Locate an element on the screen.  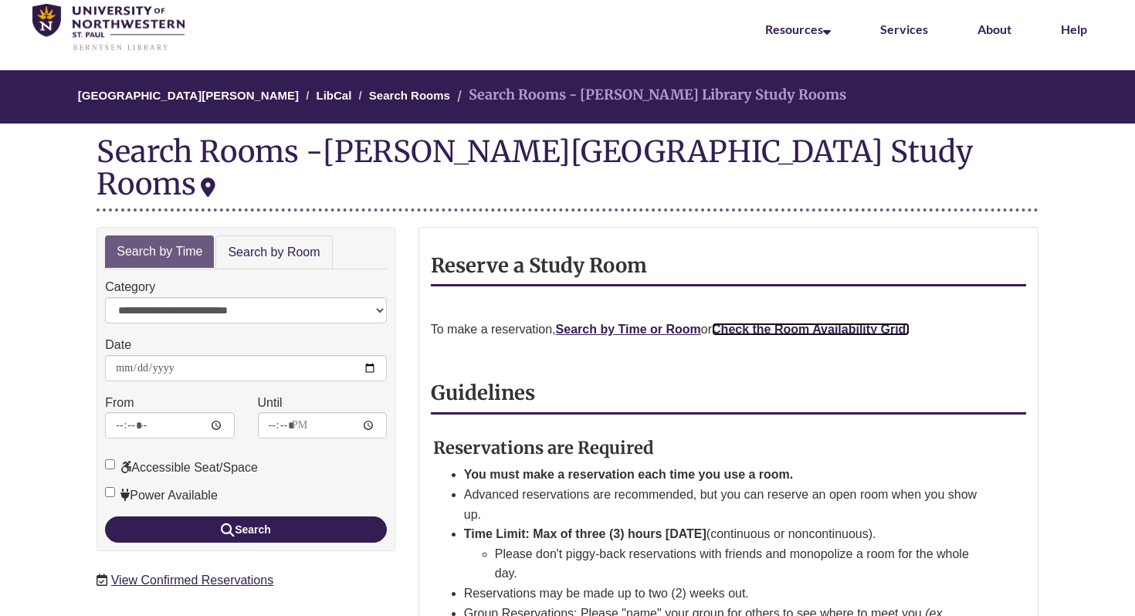
nav: Breadcrumb is located at coordinates (568, 97).